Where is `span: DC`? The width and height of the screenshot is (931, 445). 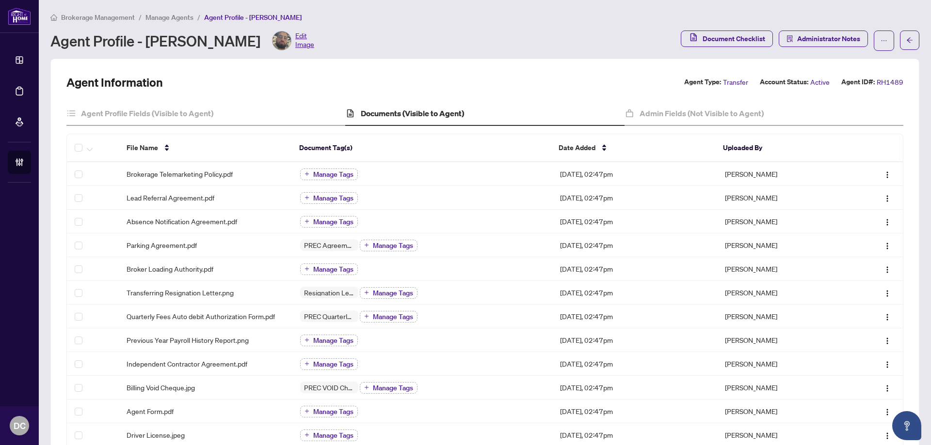
span: DC is located at coordinates (19, 426).